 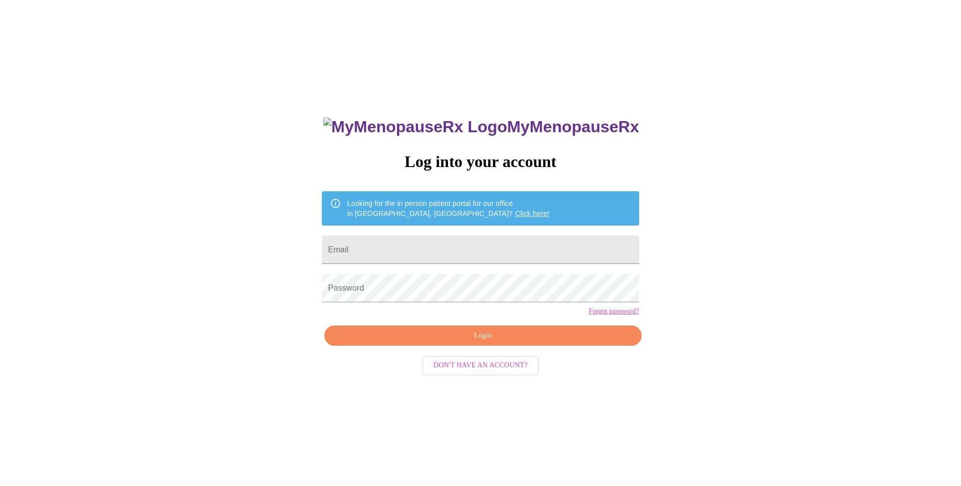 What do you see at coordinates (532, 213) in the screenshot?
I see `a: Click here!` at bounding box center [532, 213].